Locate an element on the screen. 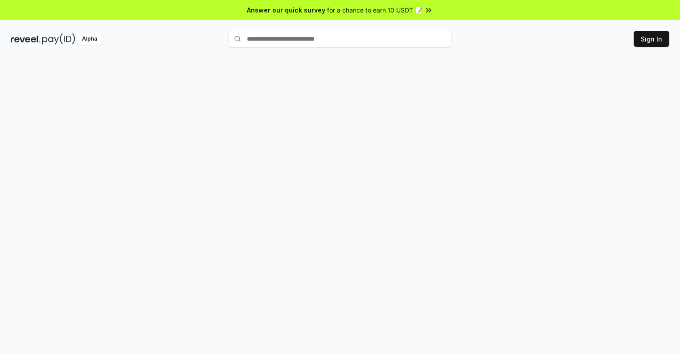  span: for a chance to earn 10 USDT 📝 is located at coordinates (375, 10).